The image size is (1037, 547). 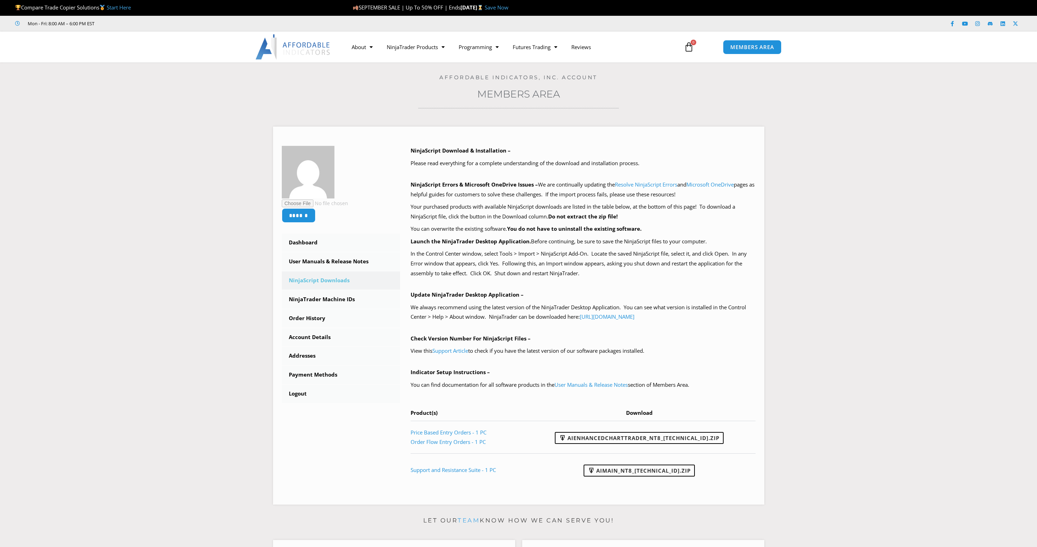 What do you see at coordinates (583, 313) in the screenshot?
I see `p: We always recommend using the latest version of the NinjaTrader Desktop Application. You can see ...` at bounding box center [583, 313].